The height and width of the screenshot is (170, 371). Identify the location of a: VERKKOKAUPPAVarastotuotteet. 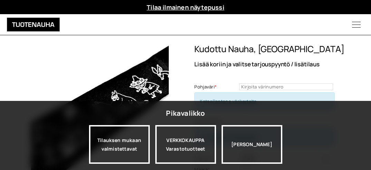
(186, 144).